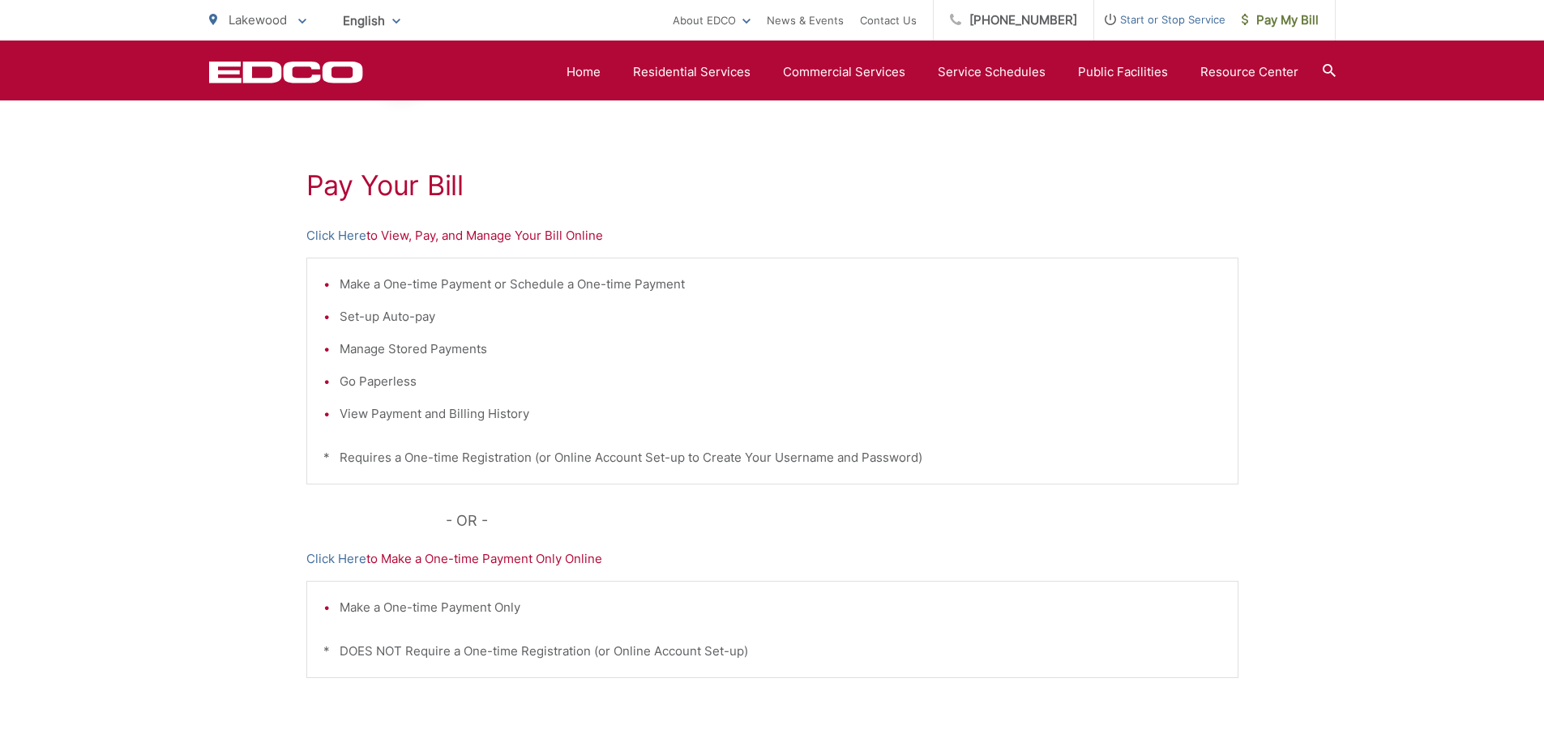 The height and width of the screenshot is (738, 1544). I want to click on p: * Requires a One-time Registration (or Online Account Set-up to Create Your Username and Password), so click(772, 458).